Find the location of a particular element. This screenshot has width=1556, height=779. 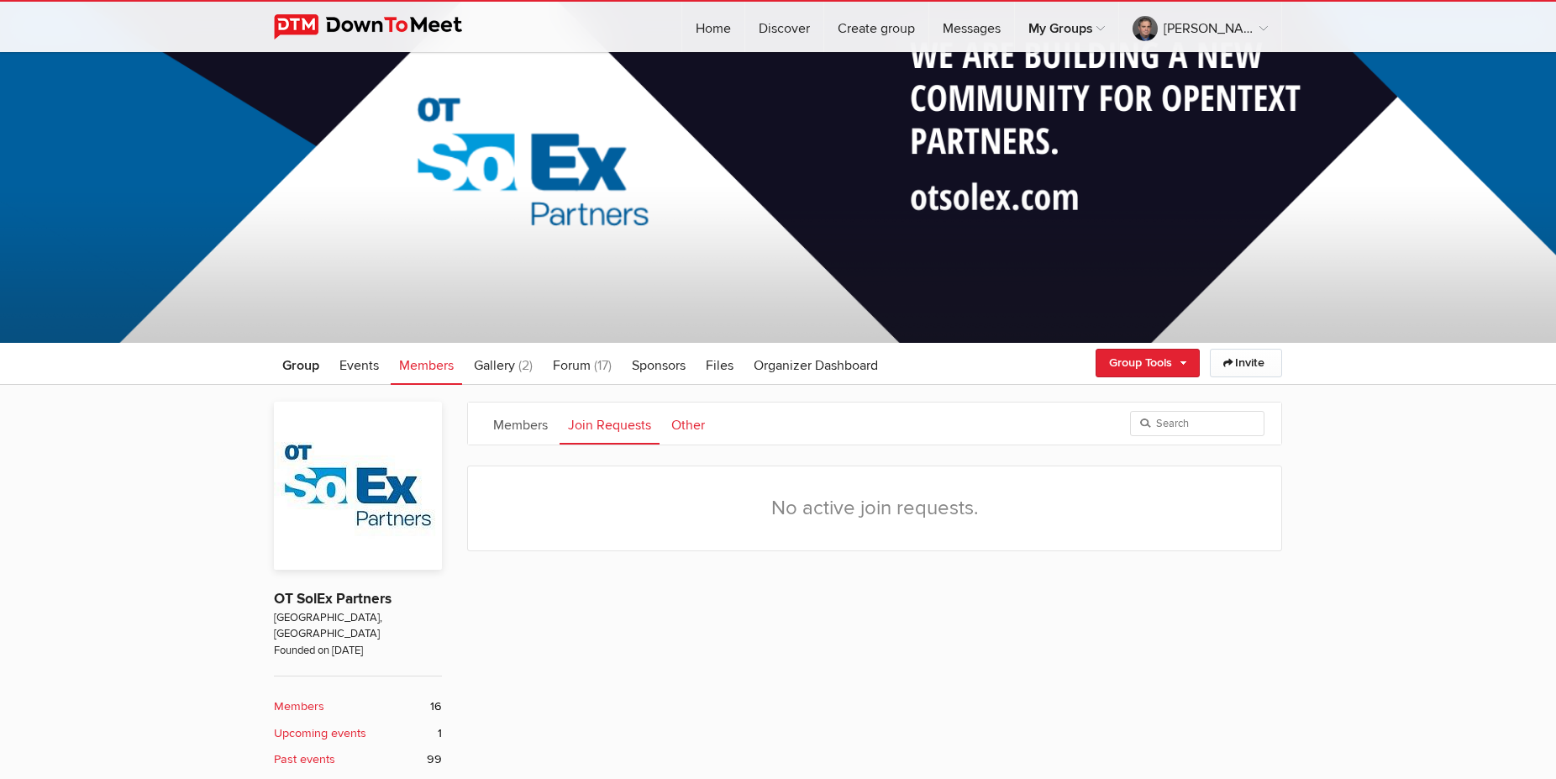

a: Events is located at coordinates (359, 364).